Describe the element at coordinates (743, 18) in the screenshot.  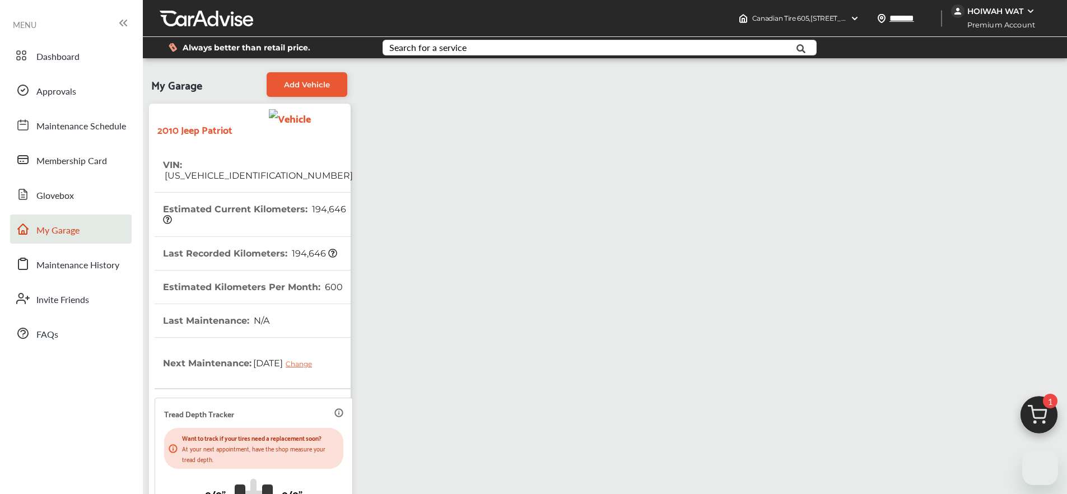
I see `img: header-home-logo.8d720a4f.svg` at that location.